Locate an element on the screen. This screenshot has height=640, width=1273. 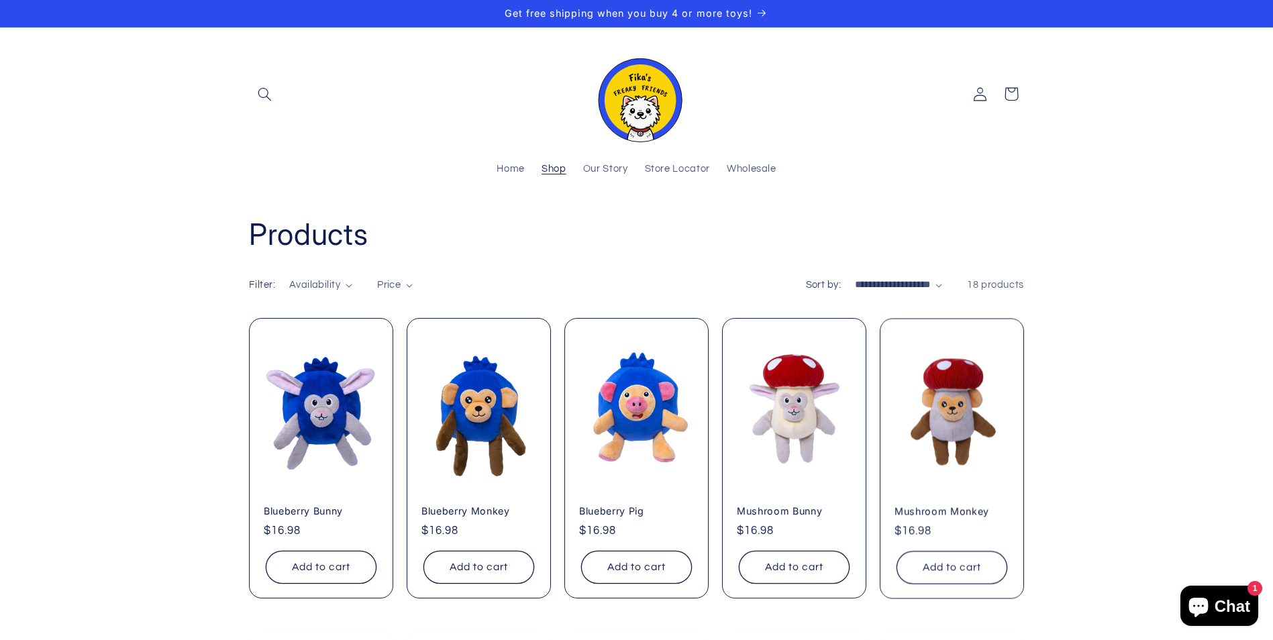
span: Store Locator is located at coordinates (677, 169).